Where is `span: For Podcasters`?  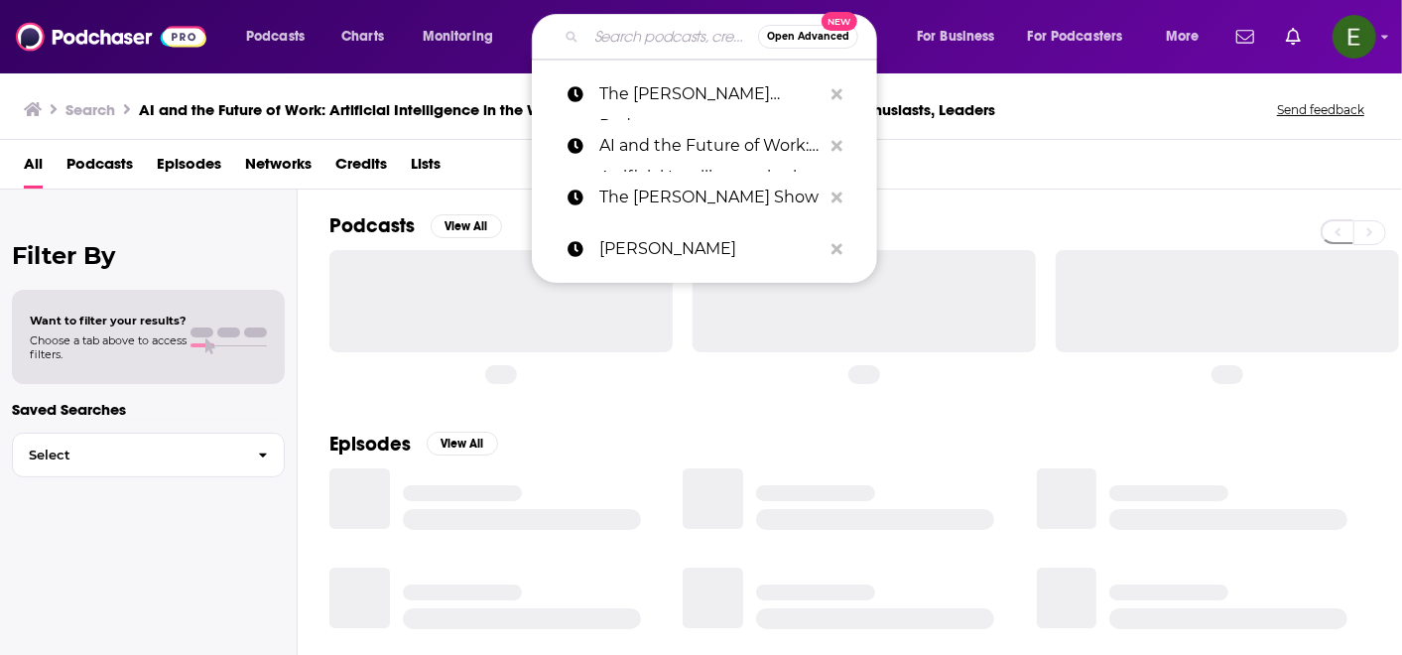 span: For Podcasters is located at coordinates (1076, 37).